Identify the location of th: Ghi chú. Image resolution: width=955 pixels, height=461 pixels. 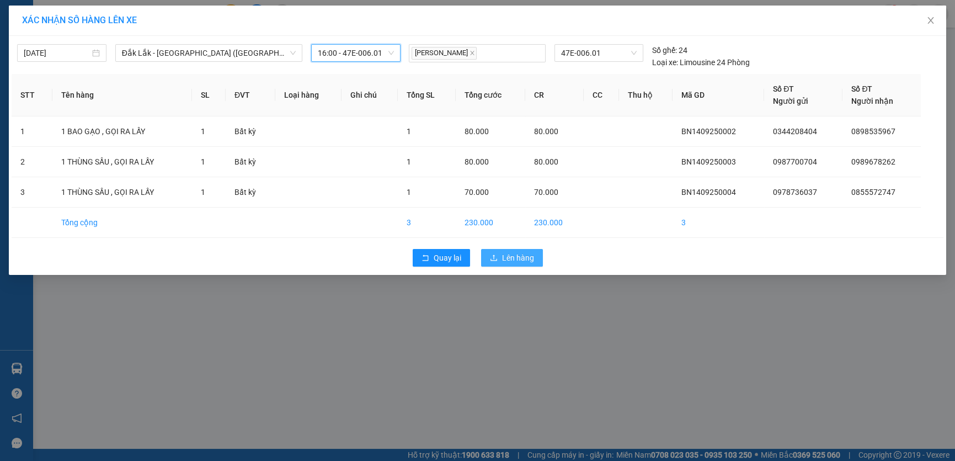
(369, 95).